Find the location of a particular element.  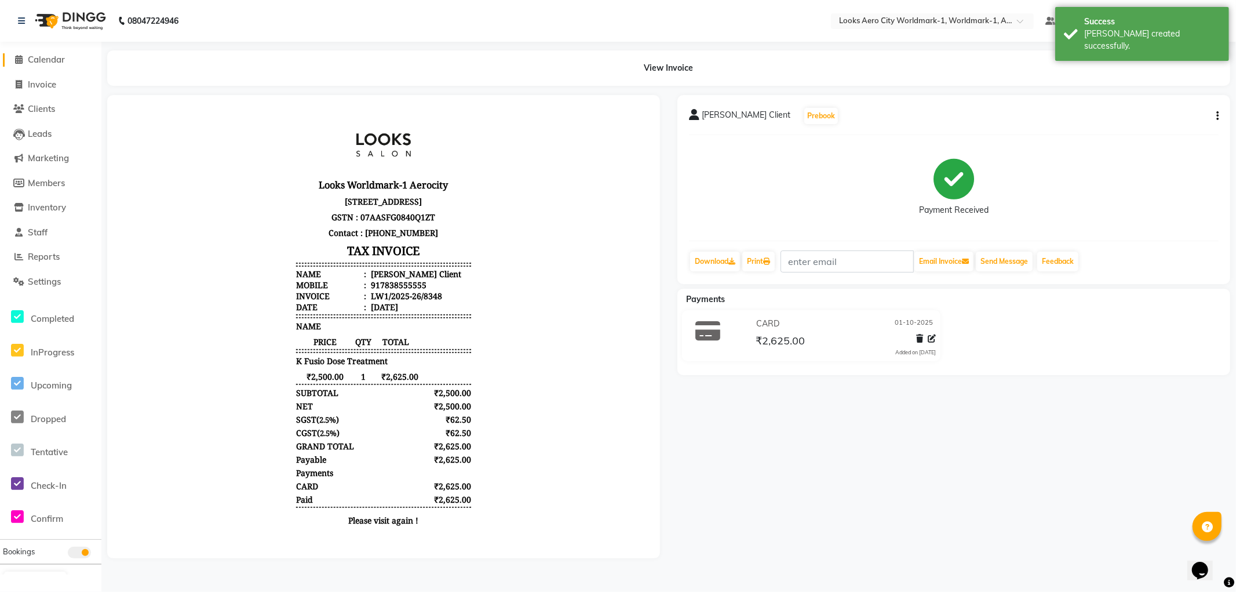

a: Leads is located at coordinates (50, 134).